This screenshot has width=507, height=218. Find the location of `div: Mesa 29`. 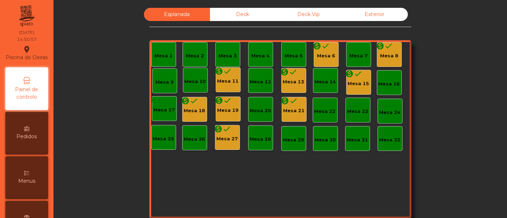

div: Mesa 29 is located at coordinates (294, 140).